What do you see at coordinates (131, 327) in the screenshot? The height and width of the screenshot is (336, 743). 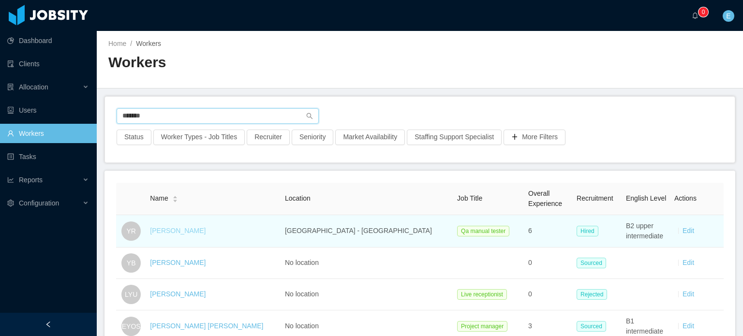 I see `span: EYOS` at bounding box center [131, 327].